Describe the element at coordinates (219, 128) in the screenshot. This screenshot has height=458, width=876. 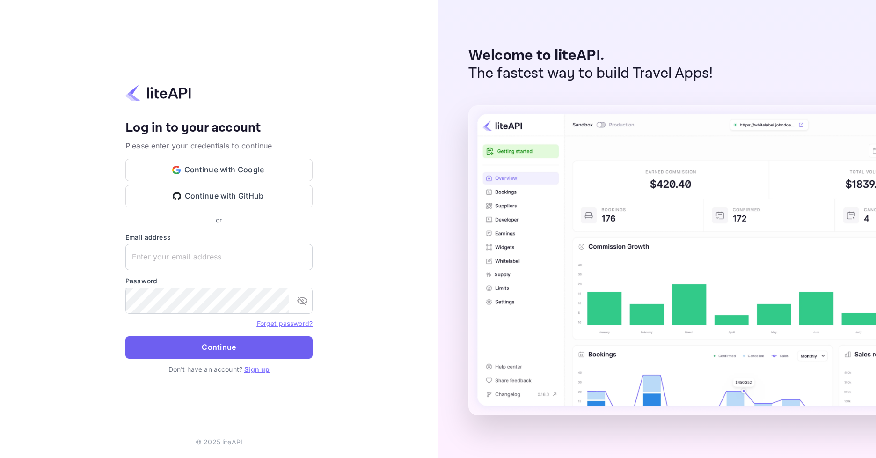
I see `h4: Log in to your account` at that location.